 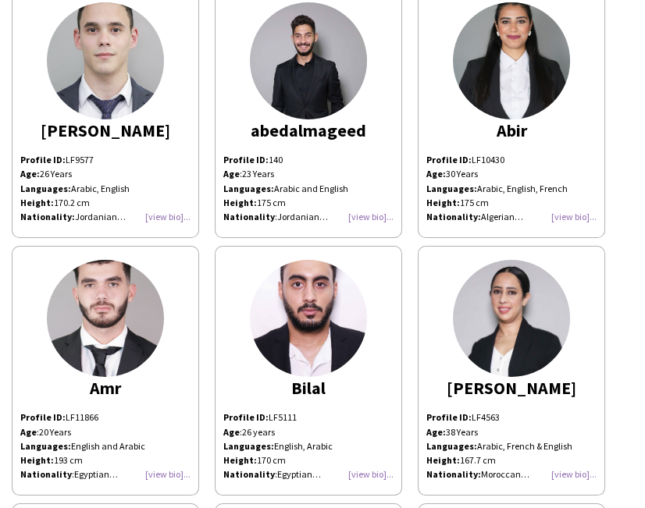 I want to click on p: LF9577 26 Years Arabic, English 170.2 cm Jordanian, so click(x=105, y=188).